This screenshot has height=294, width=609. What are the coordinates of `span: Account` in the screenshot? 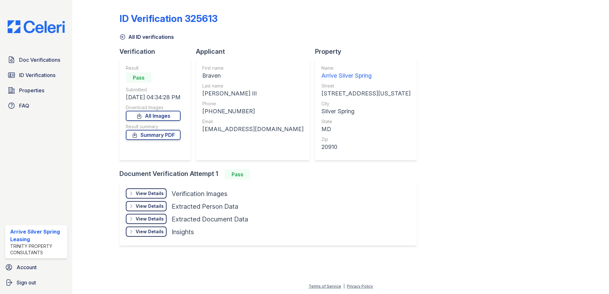 It's located at (26, 268).